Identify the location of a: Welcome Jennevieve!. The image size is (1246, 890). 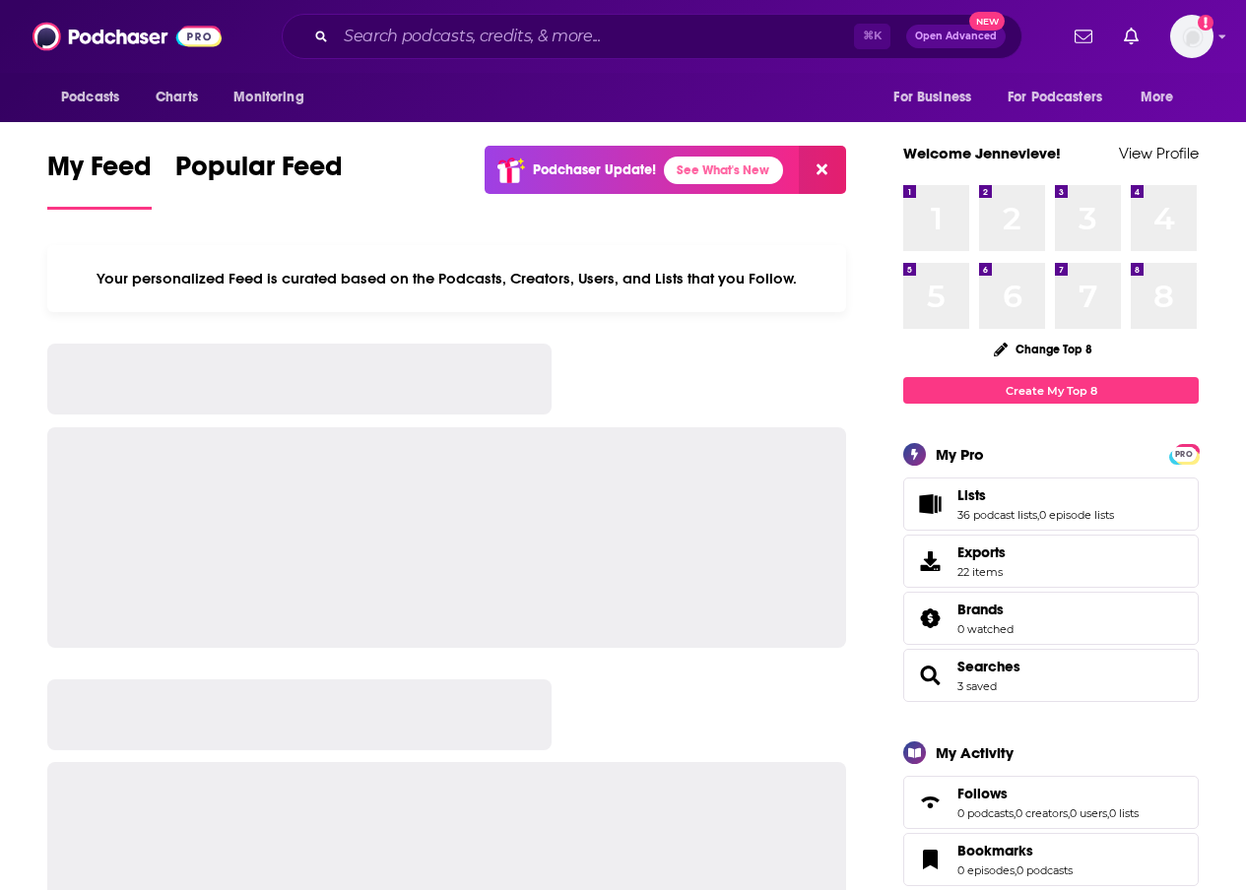
(982, 153).